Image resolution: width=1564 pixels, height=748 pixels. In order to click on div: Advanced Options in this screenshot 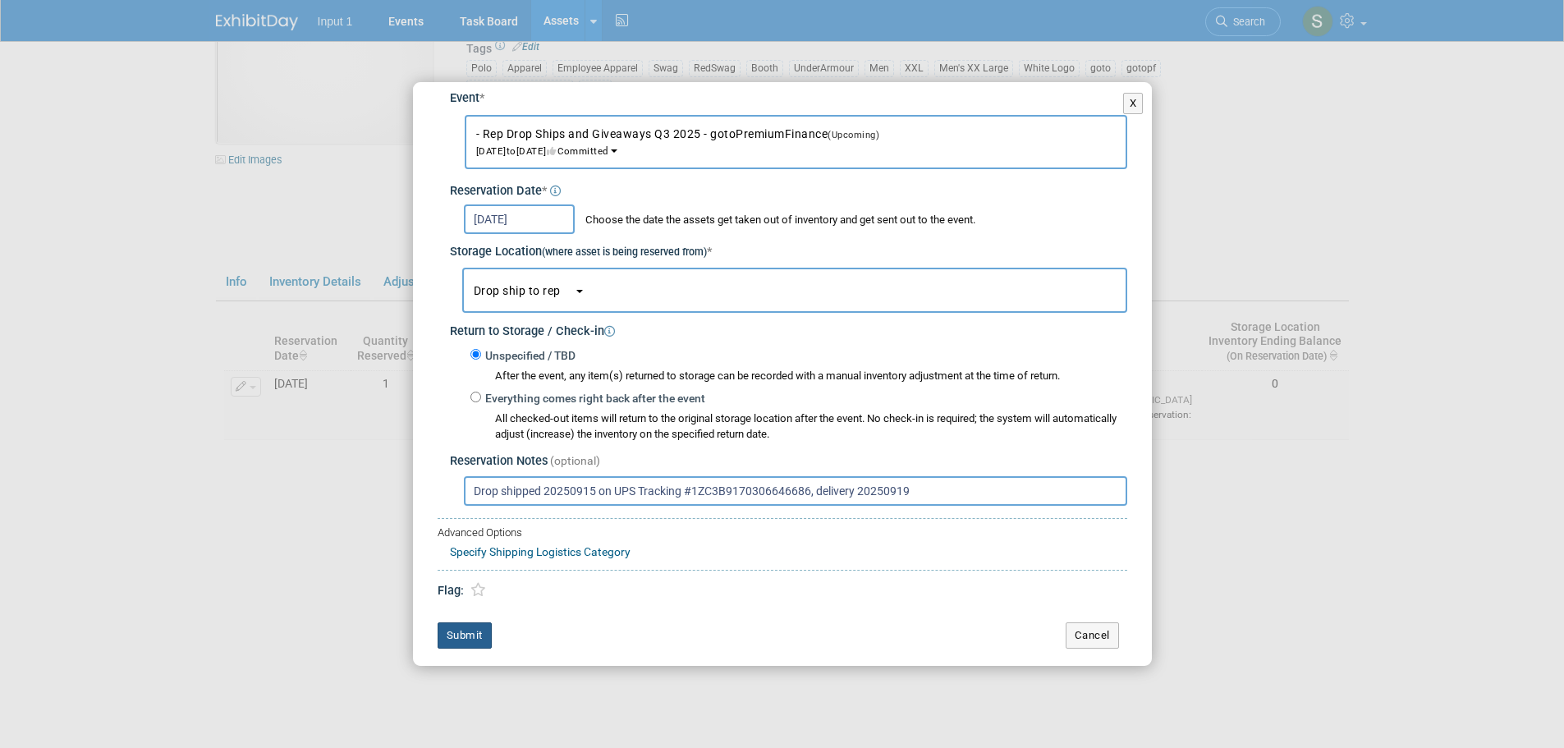, I will do `click(782, 533)`.